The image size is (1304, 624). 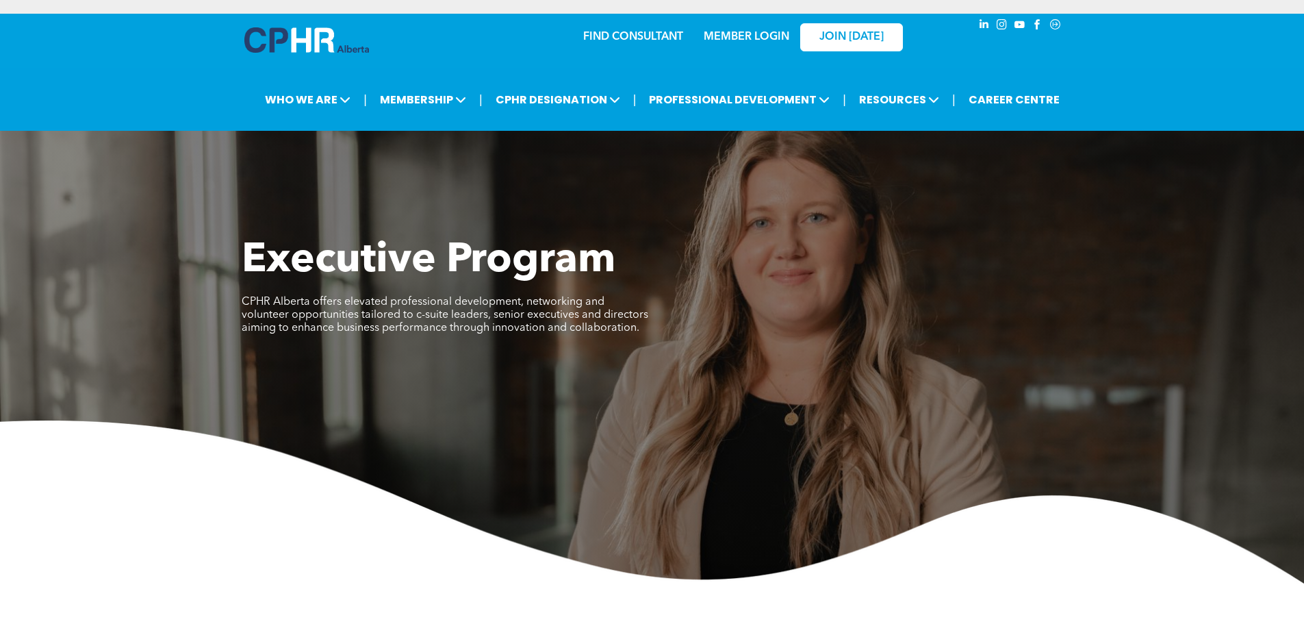 I want to click on span: Executive Program, so click(x=429, y=261).